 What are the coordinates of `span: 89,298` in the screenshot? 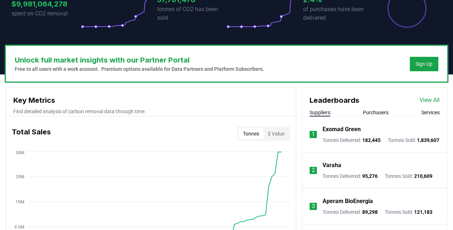 It's located at (369, 212).